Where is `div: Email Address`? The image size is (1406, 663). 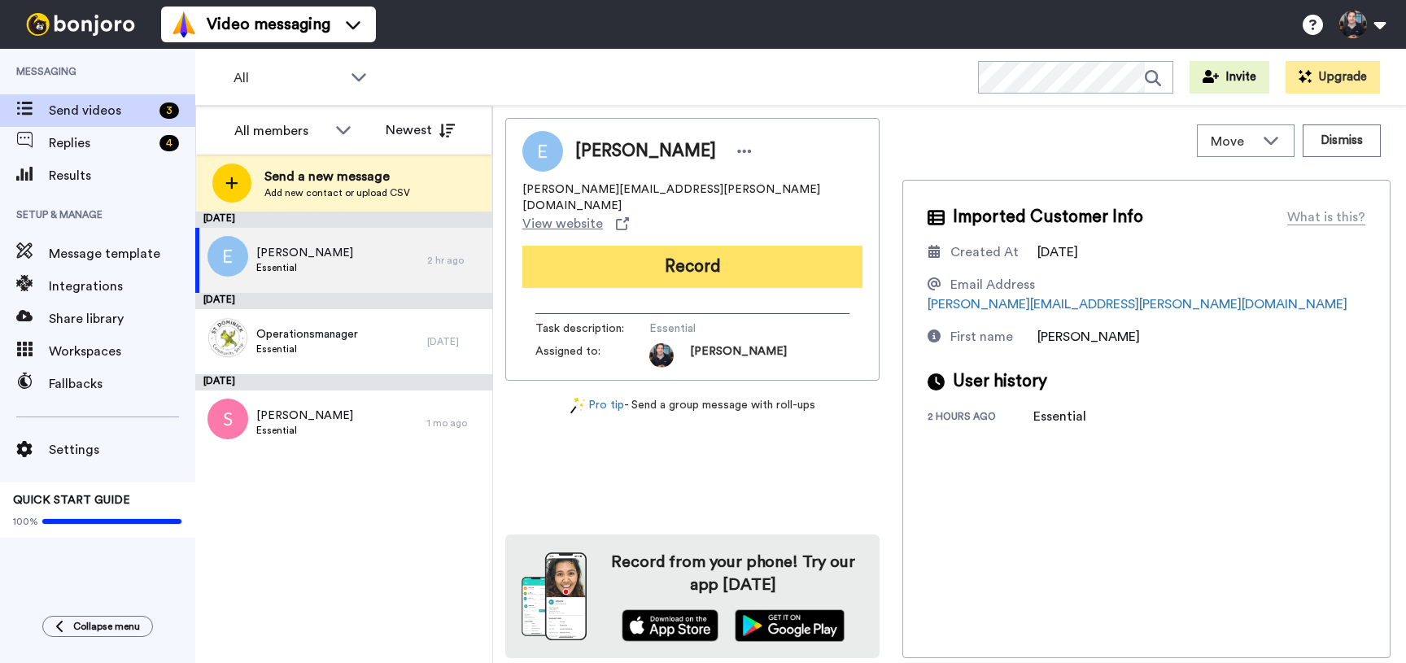
div: Email Address is located at coordinates (992, 285).